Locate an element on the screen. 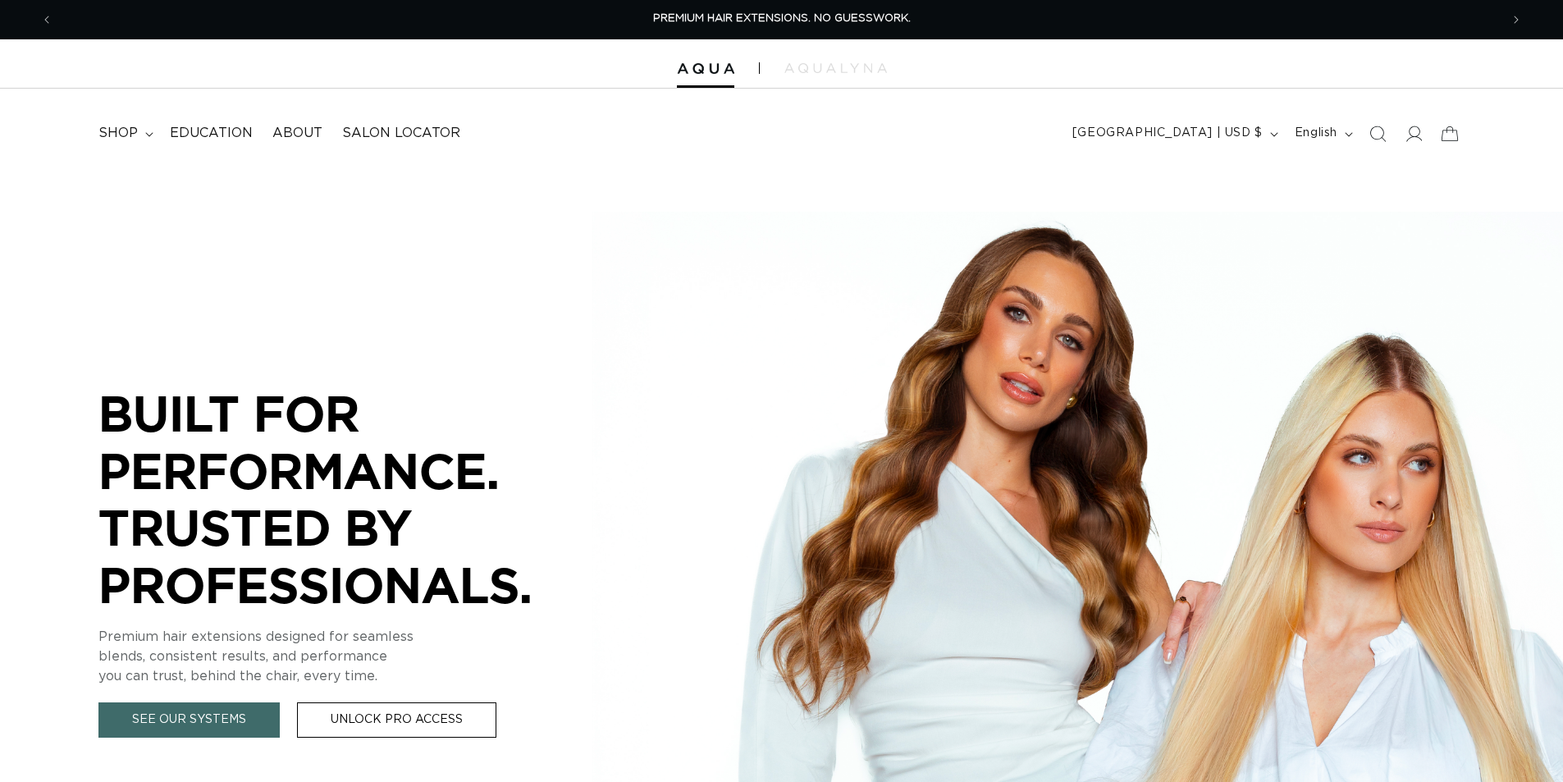  a: About is located at coordinates (297, 133).